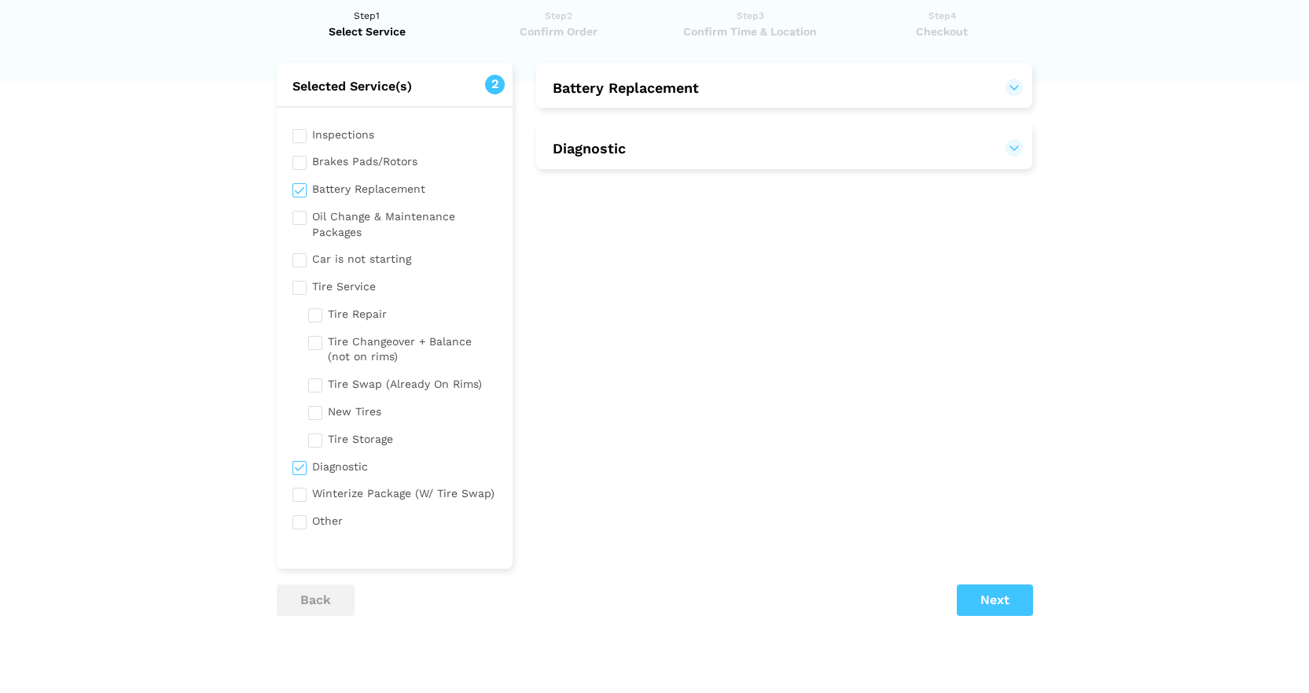 The width and height of the screenshot is (1309, 693). Describe the element at coordinates (942, 31) in the screenshot. I see `span: Checkout` at that location.